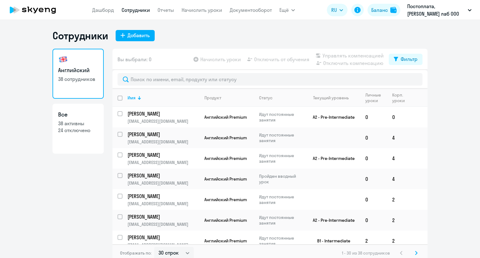  I want to click on img: english, so click(63, 59).